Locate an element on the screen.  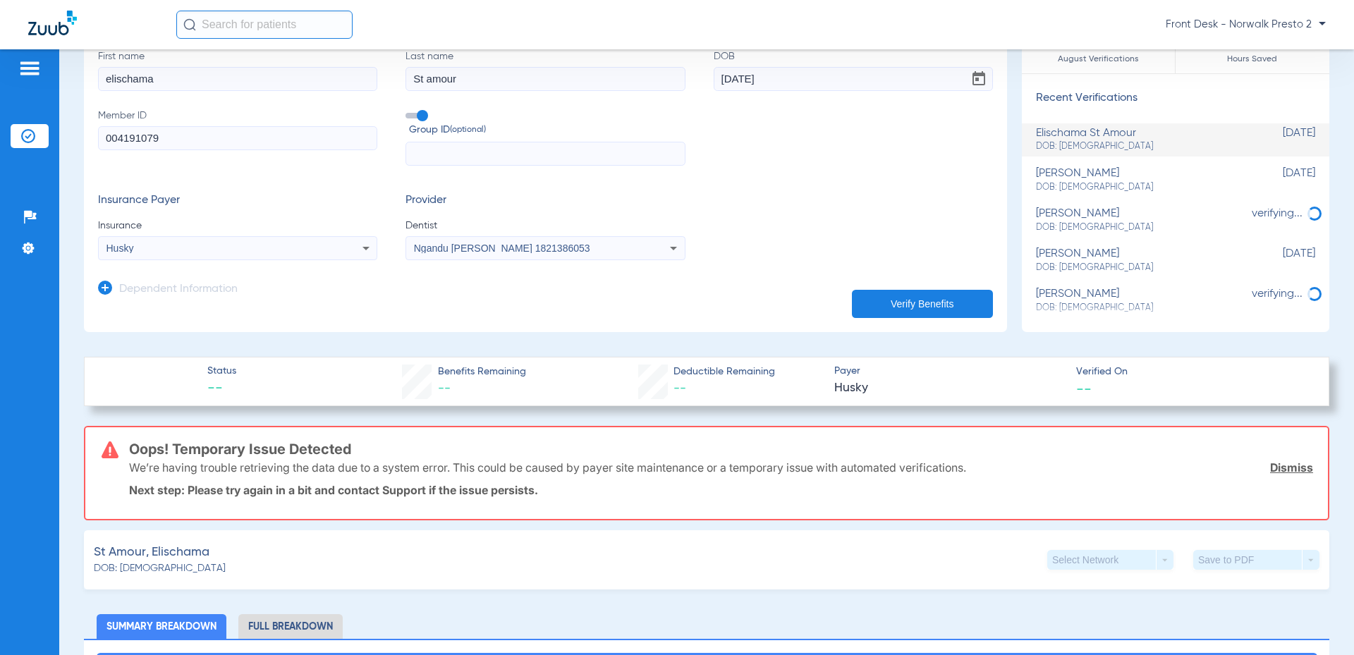
li: Full Breakdown is located at coordinates (290, 626).